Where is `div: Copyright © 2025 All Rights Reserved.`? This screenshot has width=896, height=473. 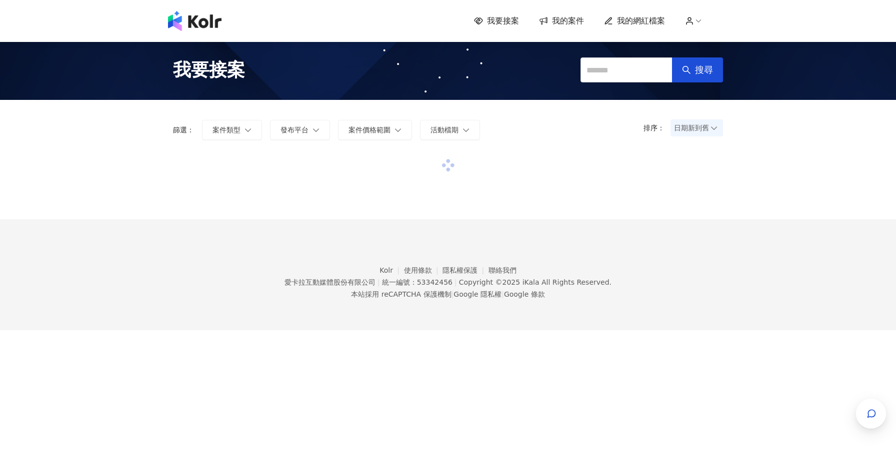
div: Copyright © 2025 All Rights Reserved. is located at coordinates (535, 282).